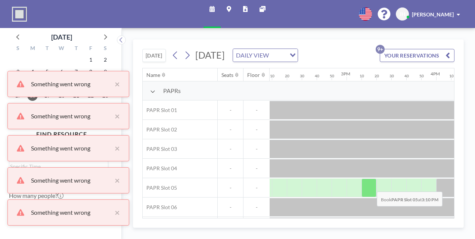 The height and width of the screenshot is (239, 475). What do you see at coordinates (76, 108) in the screenshot?
I see `span: Thursday, August 28, 2025` at bounding box center [76, 108].